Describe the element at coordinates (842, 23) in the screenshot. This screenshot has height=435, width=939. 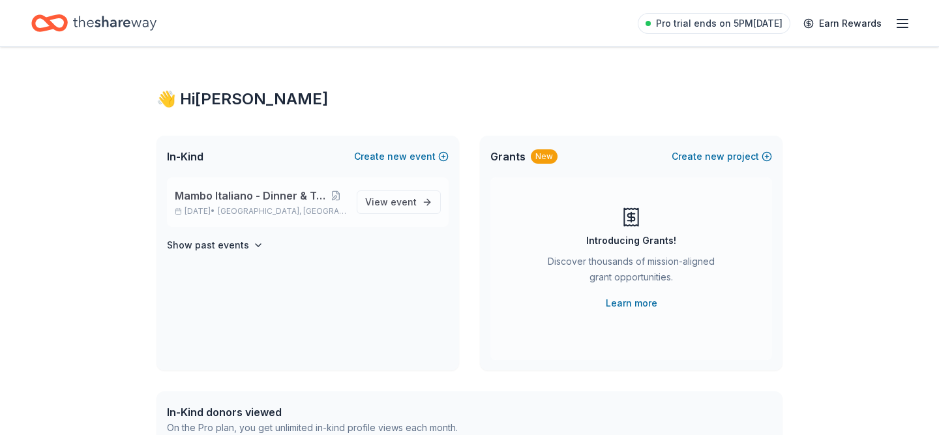
I see `a: Earn Rewards` at that location.